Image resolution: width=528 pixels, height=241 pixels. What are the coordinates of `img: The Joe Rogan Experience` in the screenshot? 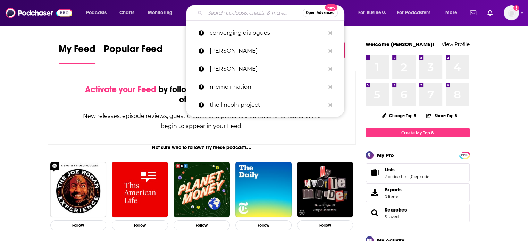 It's located at (79, 190).